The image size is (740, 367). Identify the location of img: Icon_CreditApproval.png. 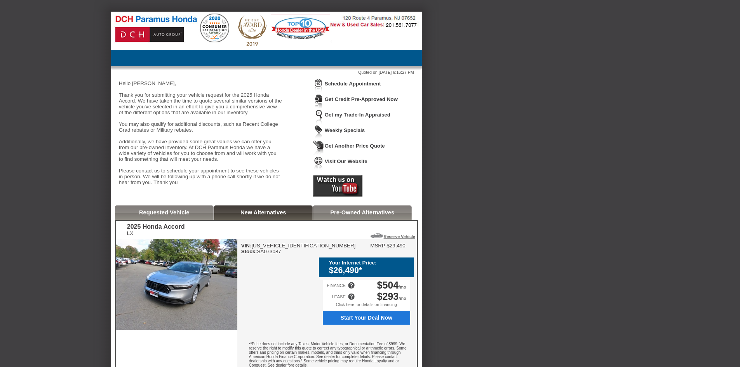
(319, 101).